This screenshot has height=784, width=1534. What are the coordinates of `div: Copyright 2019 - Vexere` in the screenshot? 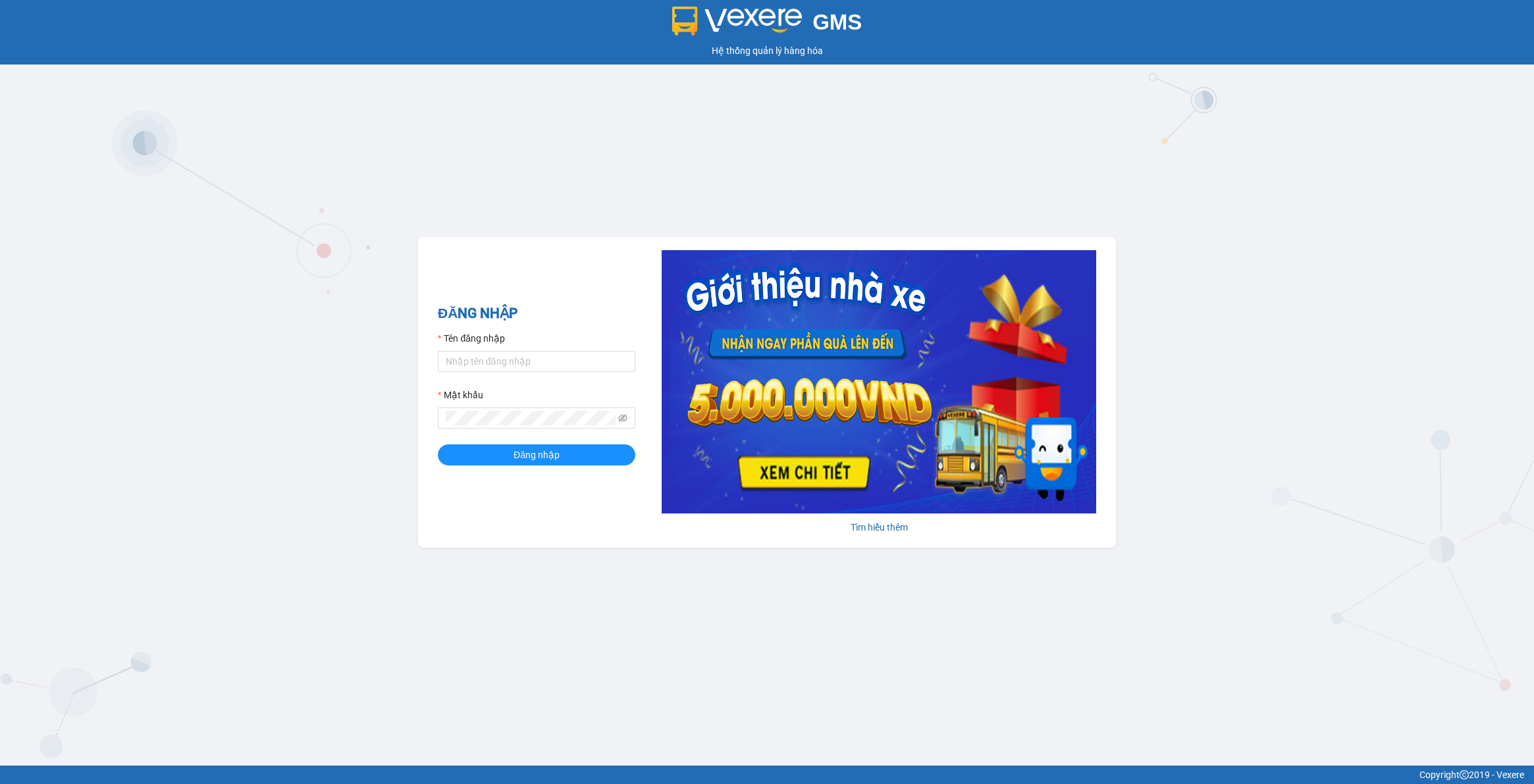 It's located at (767, 775).